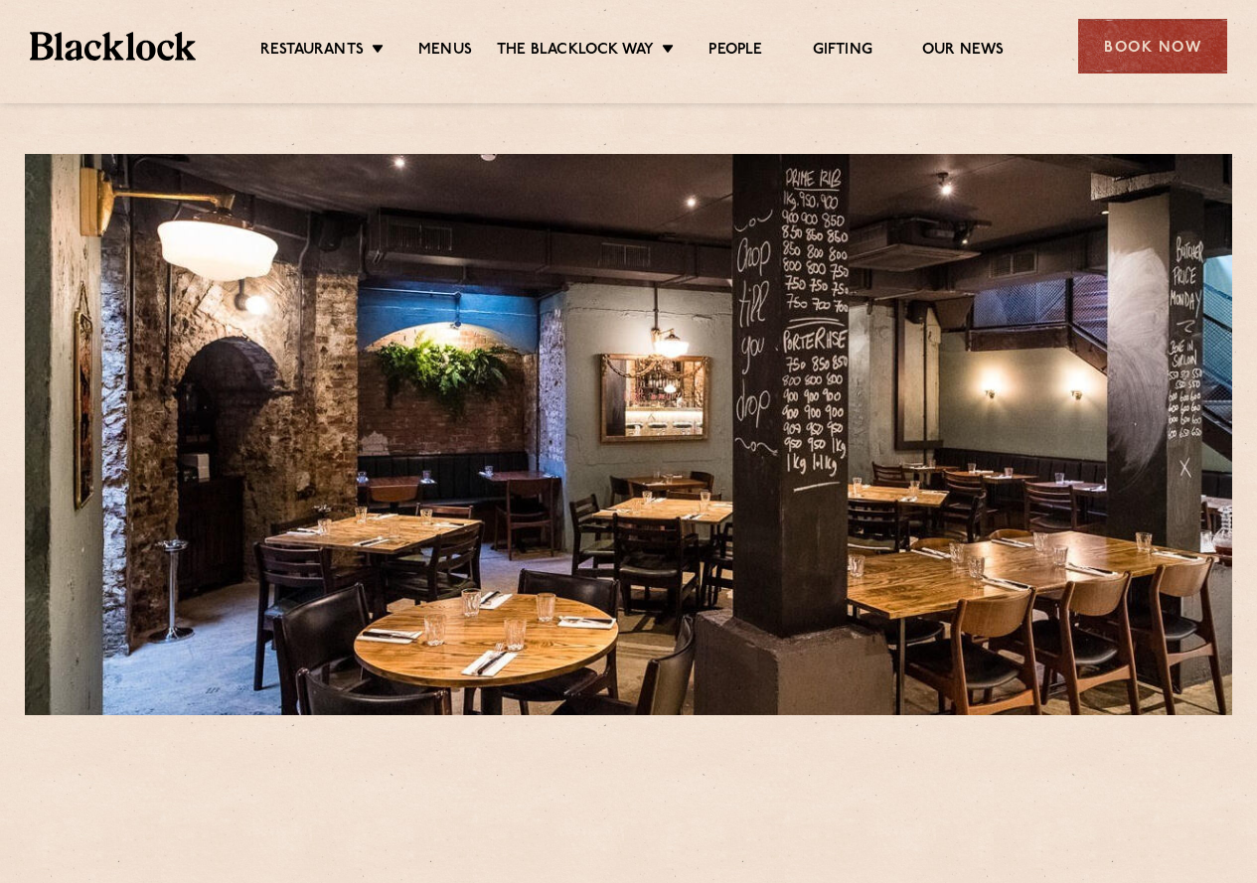  What do you see at coordinates (312, 52) in the screenshot?
I see `a: Restaurants` at bounding box center [312, 52].